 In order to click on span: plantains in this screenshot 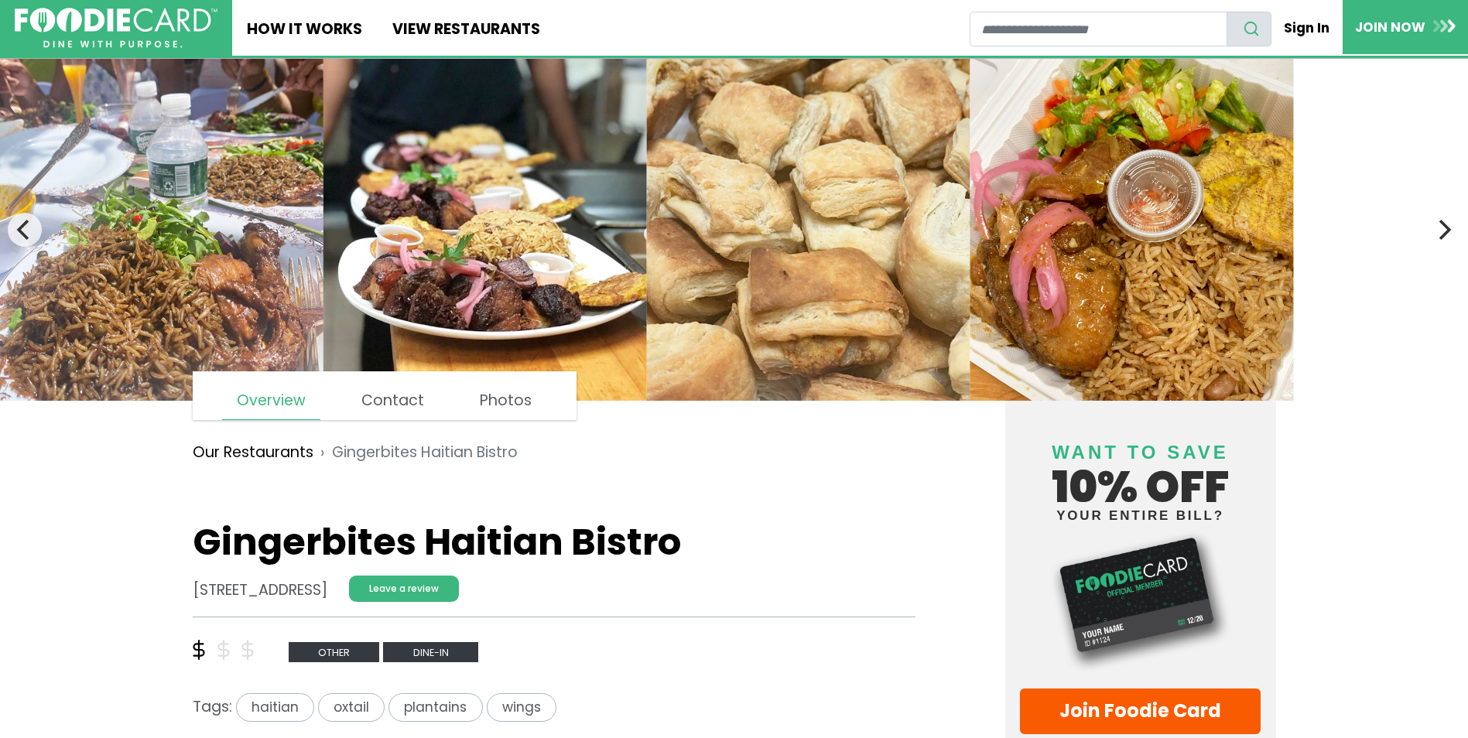, I will do `click(435, 707)`.